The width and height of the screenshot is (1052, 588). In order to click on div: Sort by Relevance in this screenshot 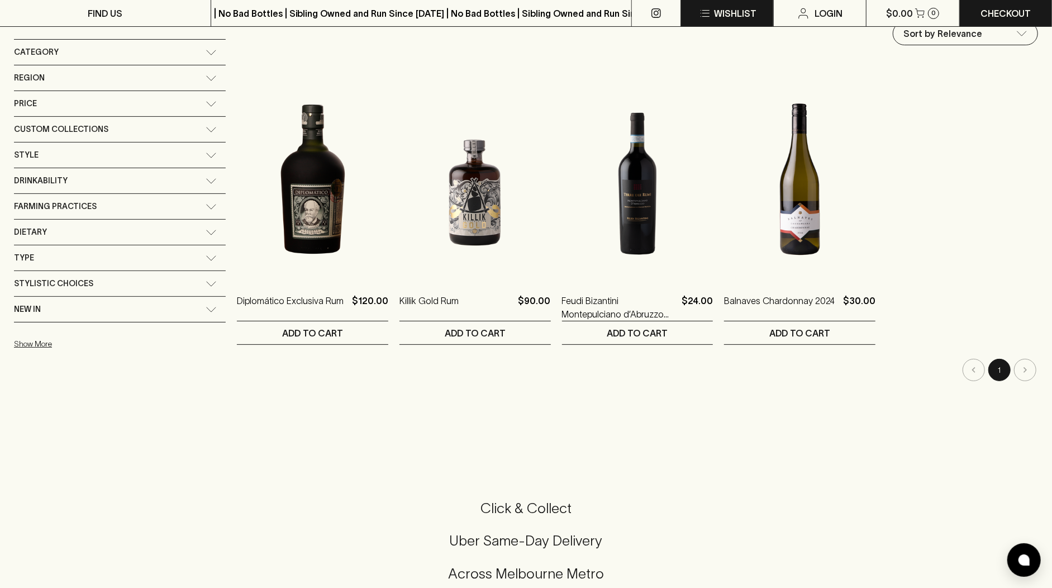, I will do `click(965, 34)`.